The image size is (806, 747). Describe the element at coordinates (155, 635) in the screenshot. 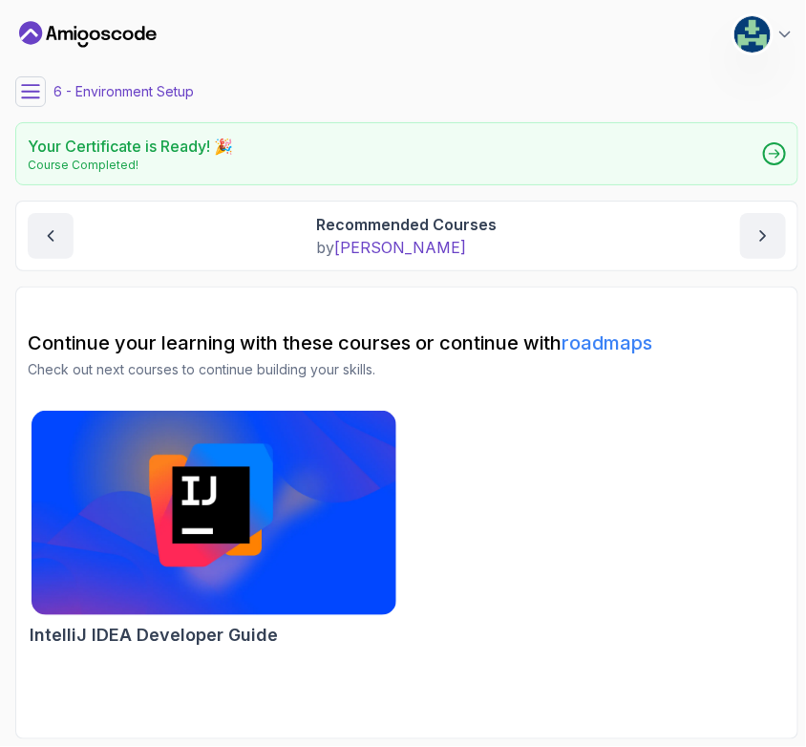

I see `h2: IntelliJ IDEA Developer Guide` at that location.